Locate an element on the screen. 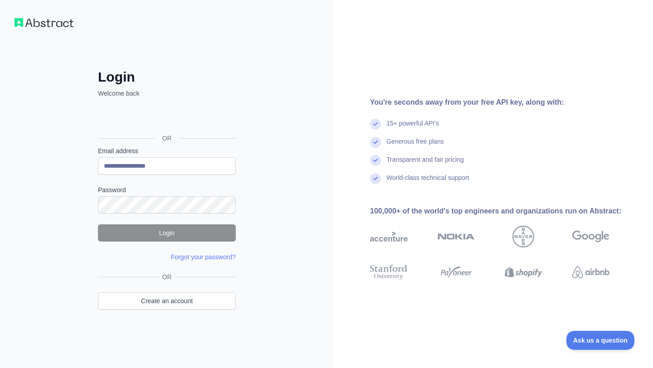 The image size is (653, 368). label: Email address is located at coordinates (167, 151).